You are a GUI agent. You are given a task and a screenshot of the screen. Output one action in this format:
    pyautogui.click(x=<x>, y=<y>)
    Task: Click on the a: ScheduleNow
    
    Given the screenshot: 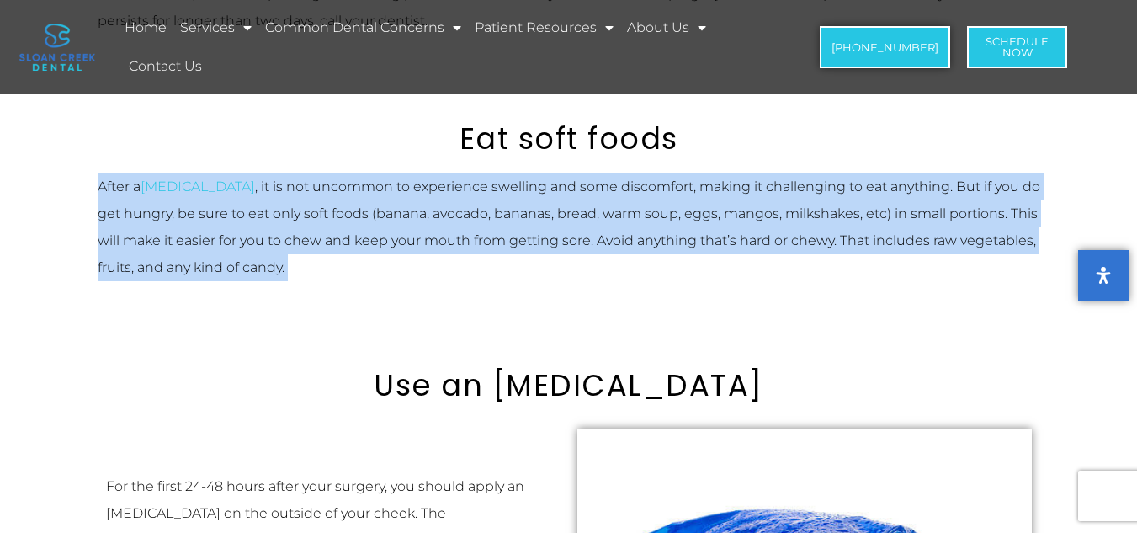 What is the action you would take?
    pyautogui.click(x=1017, y=47)
    